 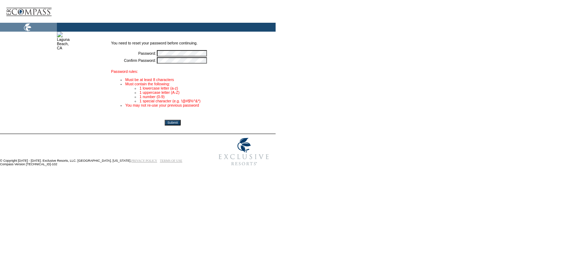 I want to click on font: 1 uppercase letter (A-Z), so click(x=159, y=92).